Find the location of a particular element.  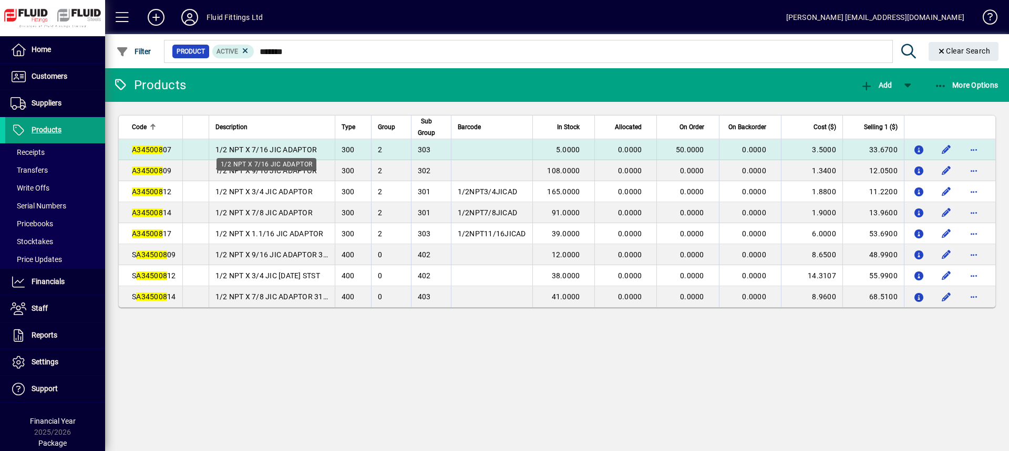

a: Transfers is located at coordinates (55, 170).